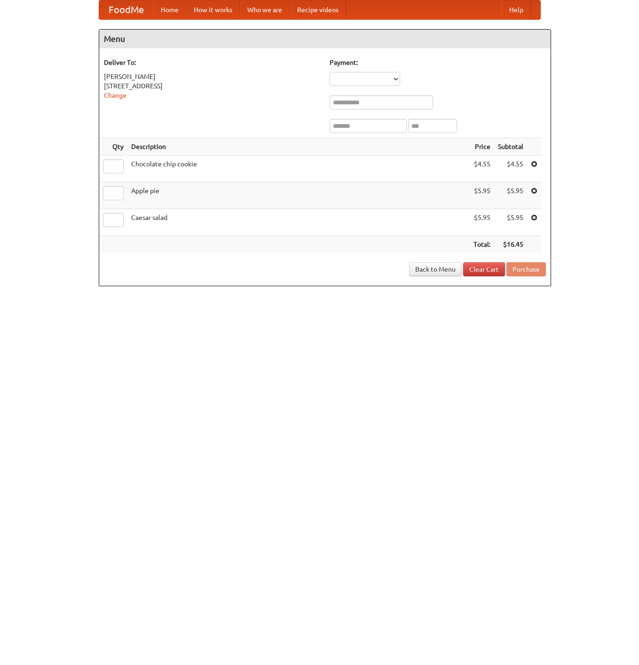 This screenshot has height=665, width=639. Describe the element at coordinates (526, 269) in the screenshot. I see `button: Purchase` at that location.